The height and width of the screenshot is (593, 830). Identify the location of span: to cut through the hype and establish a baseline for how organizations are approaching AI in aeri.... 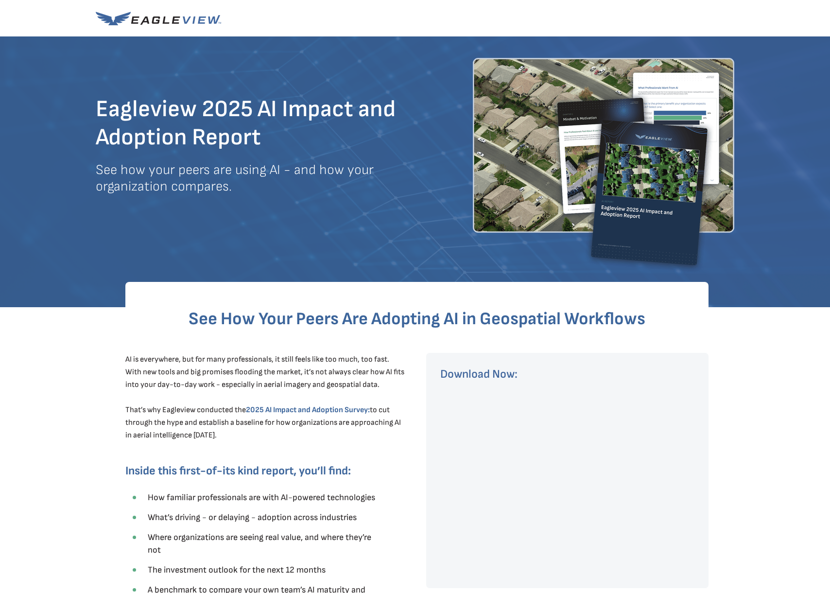
(263, 422).